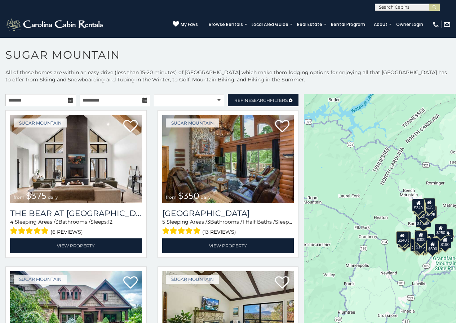 The width and height of the screenshot is (456, 323). Describe the element at coordinates (189, 196) in the screenshot. I see `span: $350` at that location.